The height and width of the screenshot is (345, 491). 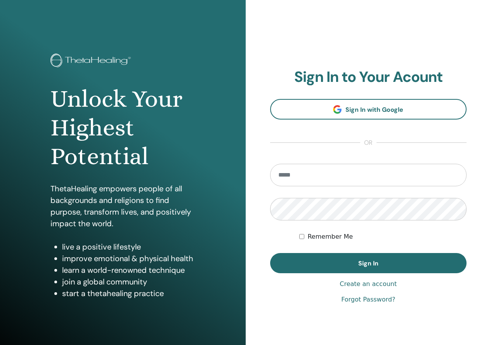 I want to click on li: learn a world-renowned technique, so click(x=129, y=270).